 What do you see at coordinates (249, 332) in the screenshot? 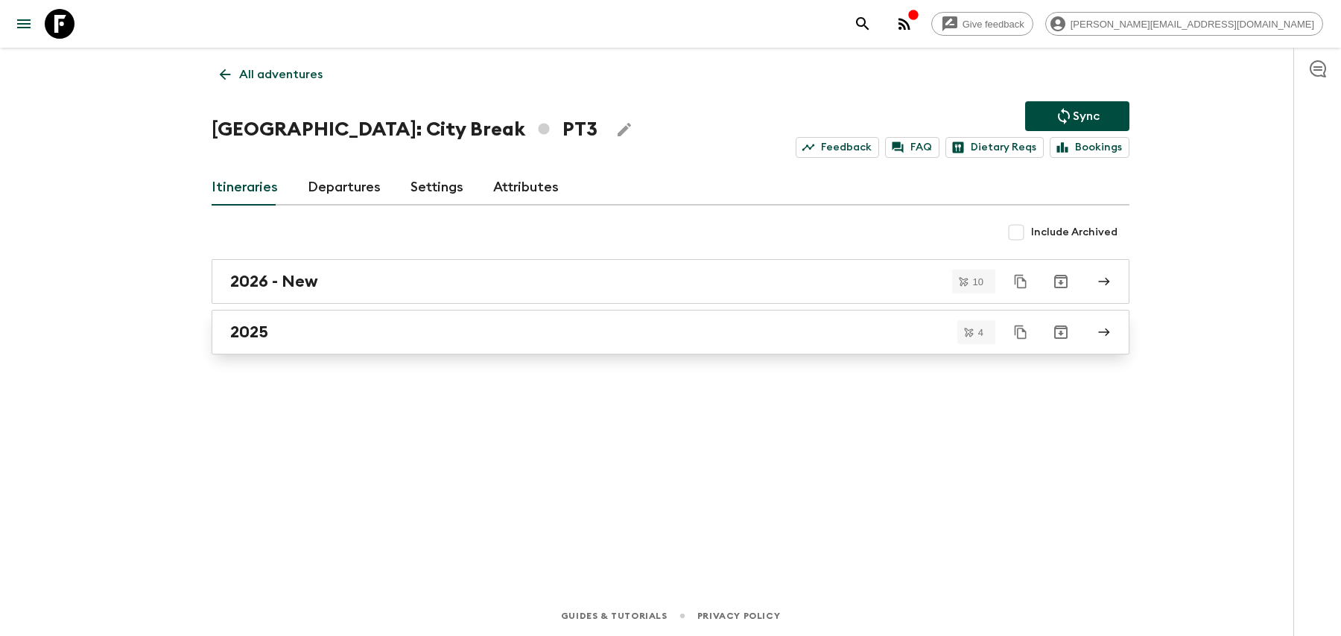
I see `h2: 2025` at bounding box center [249, 332].